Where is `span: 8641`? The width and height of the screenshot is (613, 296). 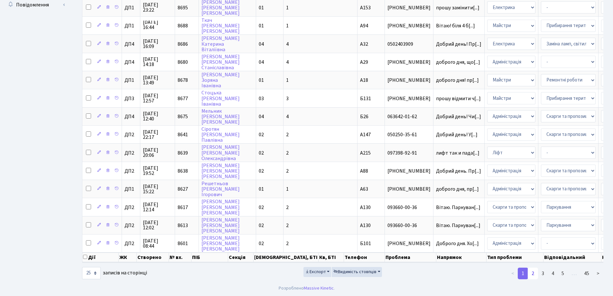
span: 8641 is located at coordinates (183, 134).